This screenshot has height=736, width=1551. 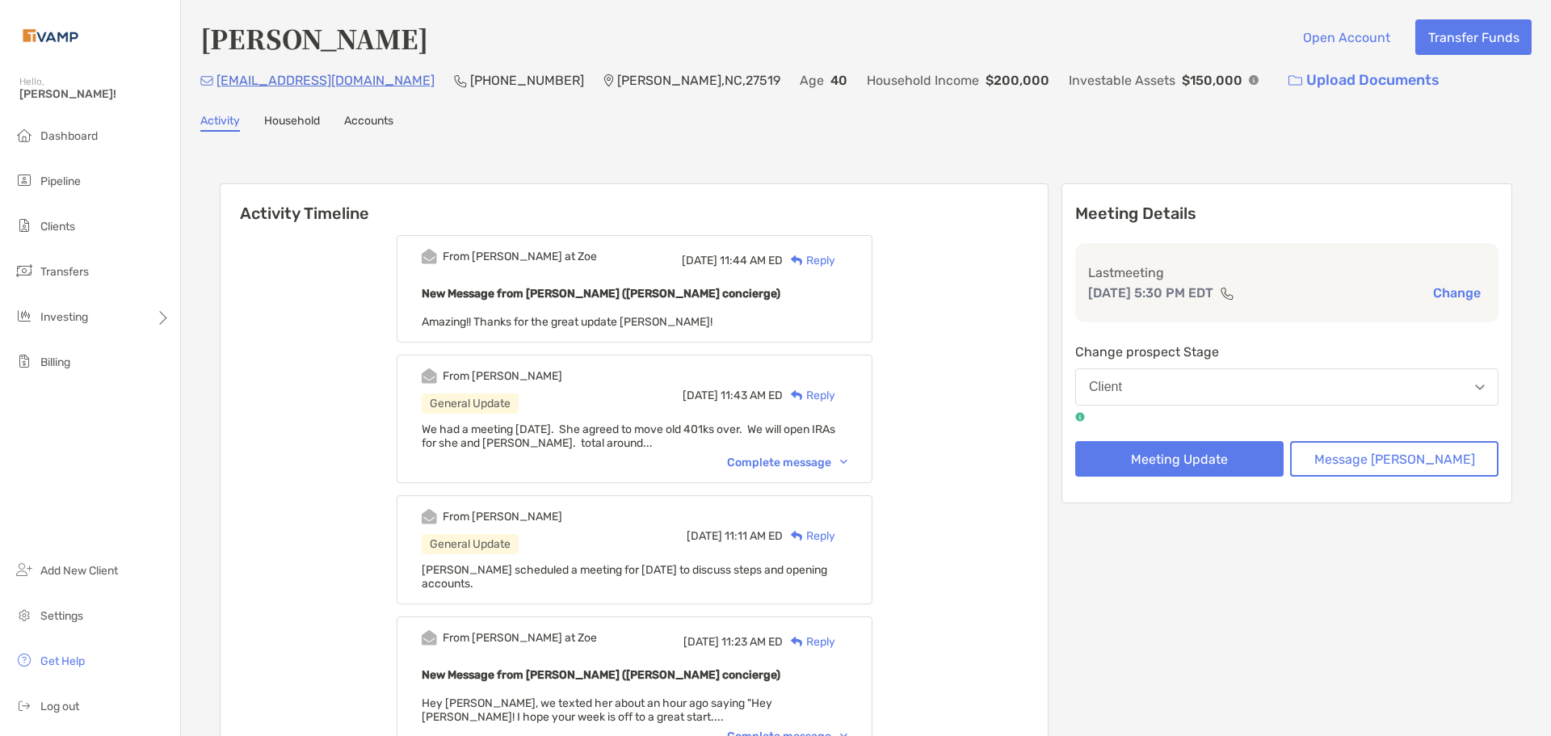 What do you see at coordinates (1122, 80) in the screenshot?
I see `p: Investable Assets` at bounding box center [1122, 80].